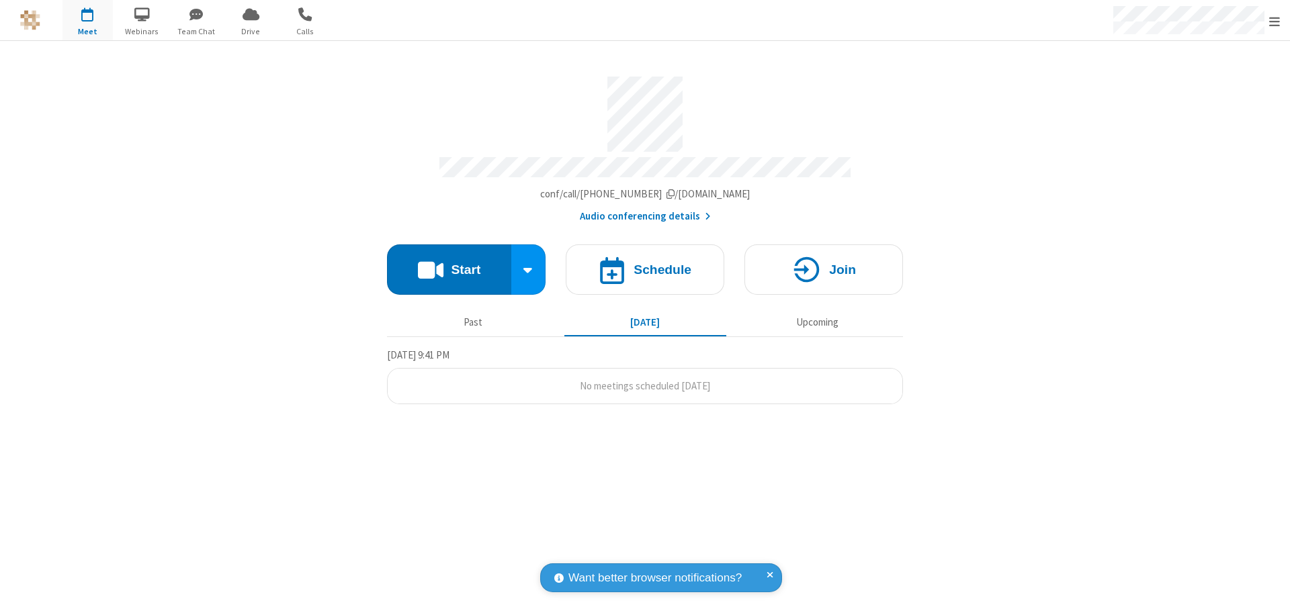  What do you see at coordinates (449, 269) in the screenshot?
I see `button: Start` at bounding box center [449, 269].